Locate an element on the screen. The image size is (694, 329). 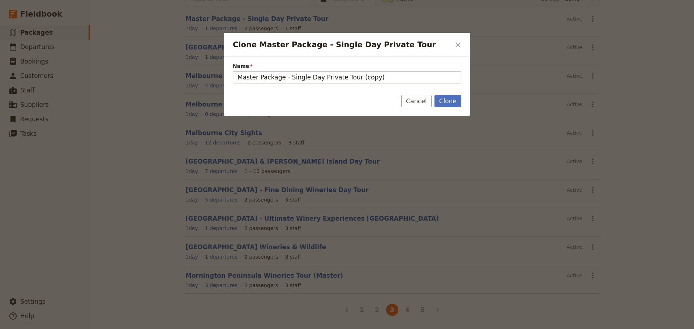
button: Close dialog is located at coordinates (458, 45).